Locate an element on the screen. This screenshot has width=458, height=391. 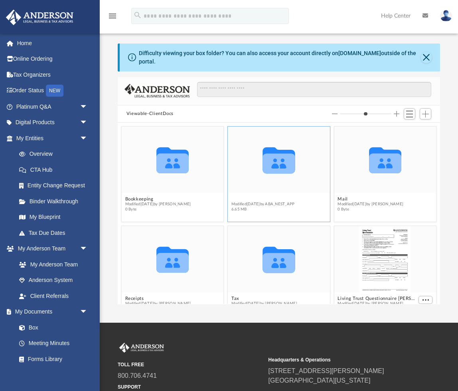
input: Search files and folders is located at coordinates (314, 89).